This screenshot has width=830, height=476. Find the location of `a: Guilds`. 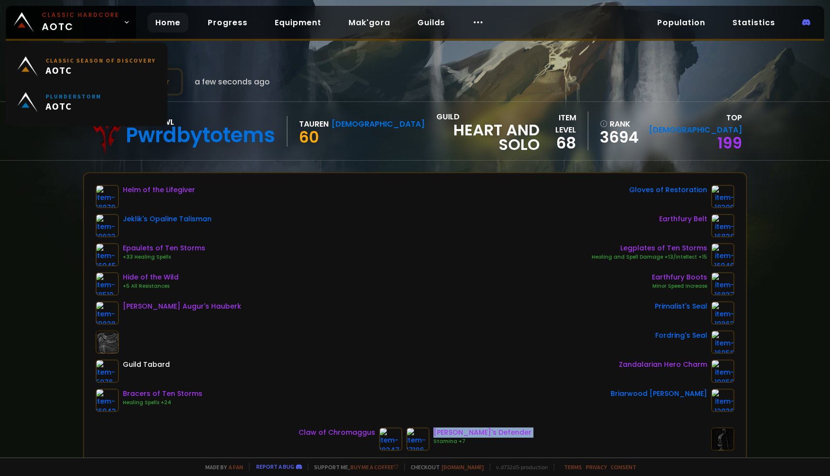

a: Guilds is located at coordinates (431, 22).